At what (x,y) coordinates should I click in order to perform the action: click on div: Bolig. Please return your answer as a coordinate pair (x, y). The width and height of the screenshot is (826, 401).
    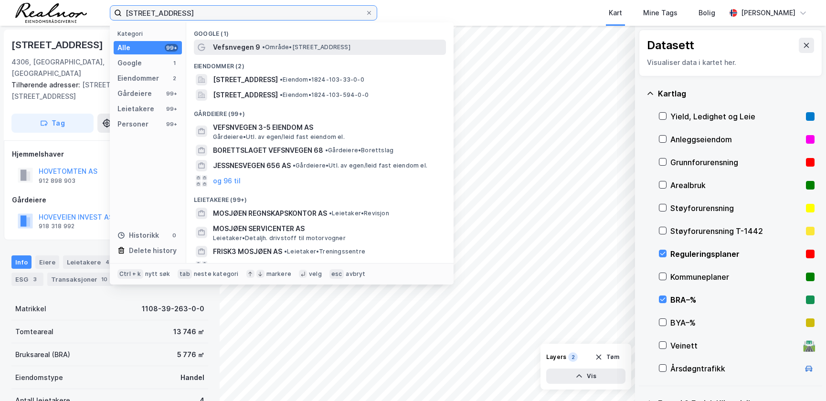
    Looking at the image, I should click on (707, 13).